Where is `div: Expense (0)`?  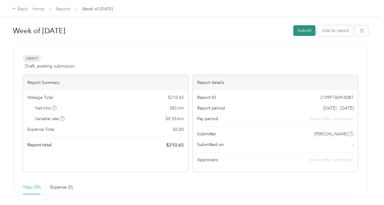
div: Expense (0) is located at coordinates (61, 187).